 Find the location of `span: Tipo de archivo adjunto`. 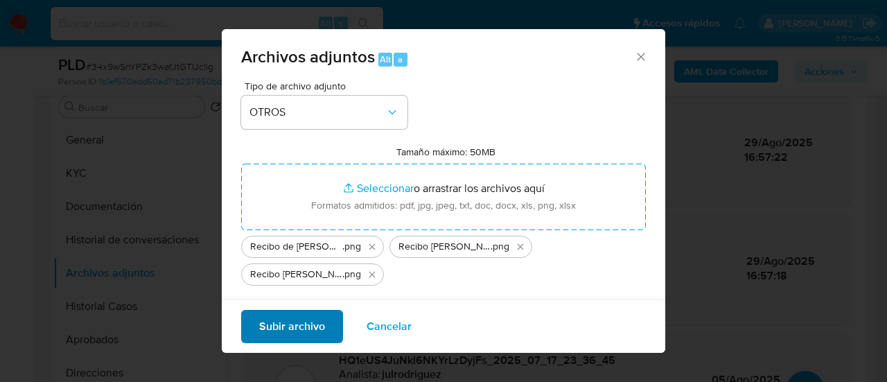

span: Tipo de archivo adjunto is located at coordinates (328, 86).